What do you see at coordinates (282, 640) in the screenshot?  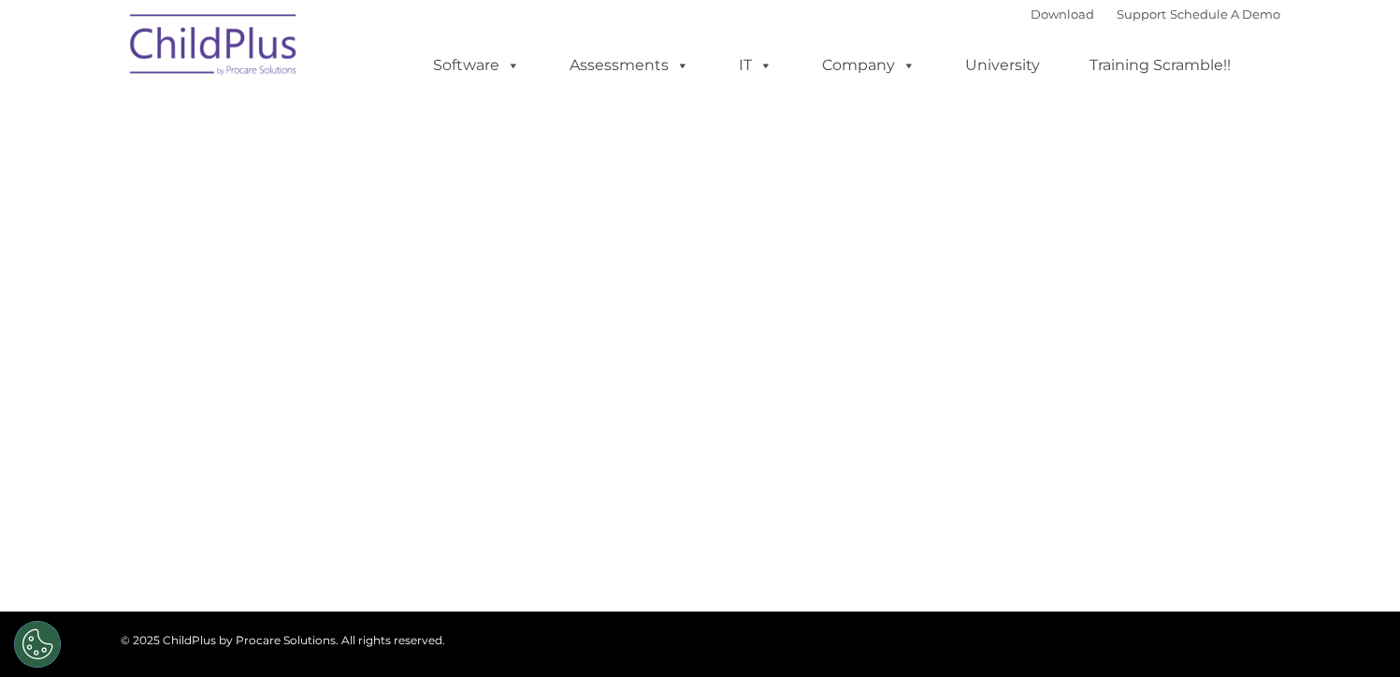 I see `span: © 2025 ChildPlus by Procare Solutions. All rights reserved.` at bounding box center [282, 640].